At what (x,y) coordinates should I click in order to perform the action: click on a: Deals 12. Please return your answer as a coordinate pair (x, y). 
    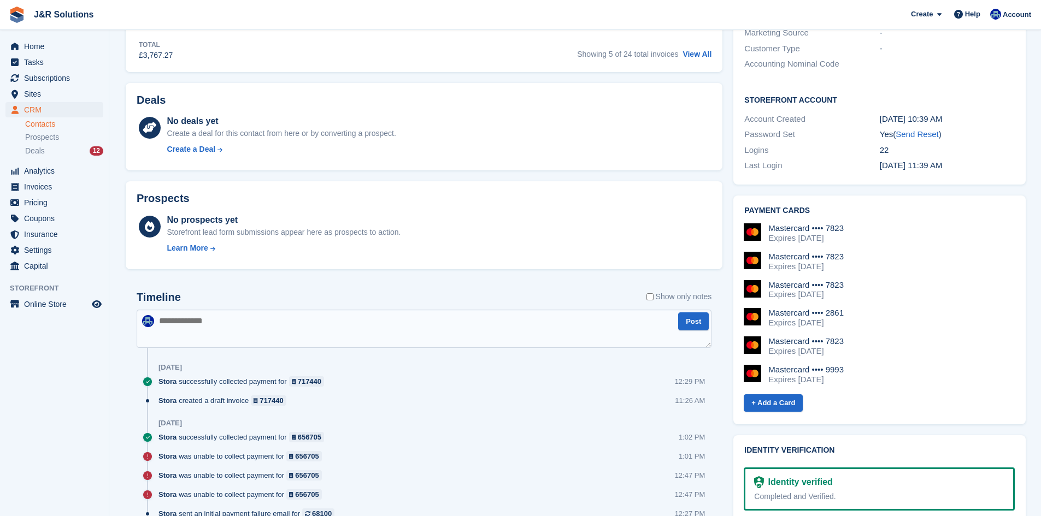
    Looking at the image, I should click on (64, 151).